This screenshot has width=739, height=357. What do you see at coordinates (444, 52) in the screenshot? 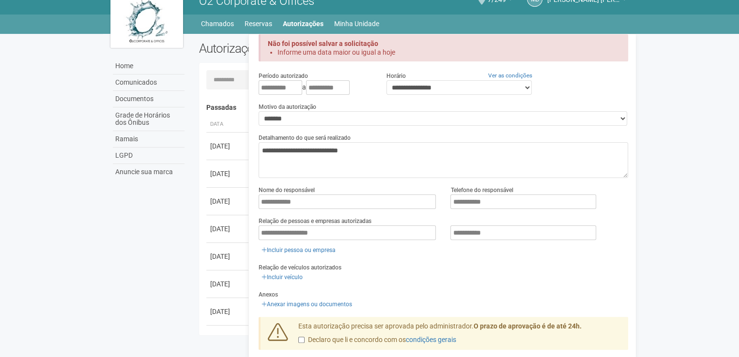
I see `li: Informe uma data maior ou igual a hoje` at bounding box center [444, 52].